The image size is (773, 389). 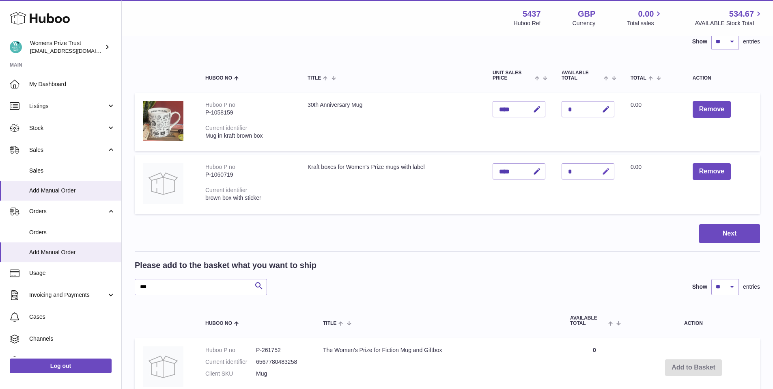 I want to click on img: The Women's Prize for Fiction Mug and Giftbox, so click(x=163, y=367).